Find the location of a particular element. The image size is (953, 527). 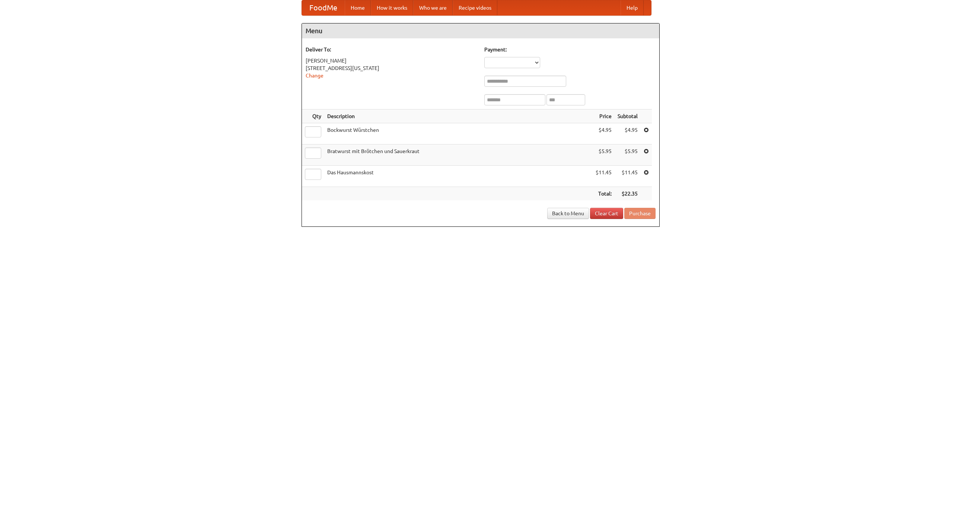

th: Description is located at coordinates (458, 116).